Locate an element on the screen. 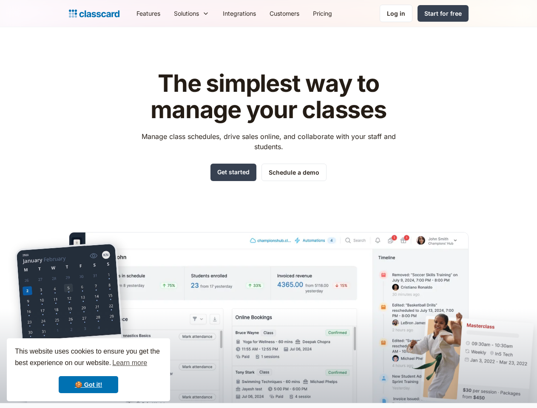 The image size is (537, 408). div: Log in is located at coordinates (396, 13).